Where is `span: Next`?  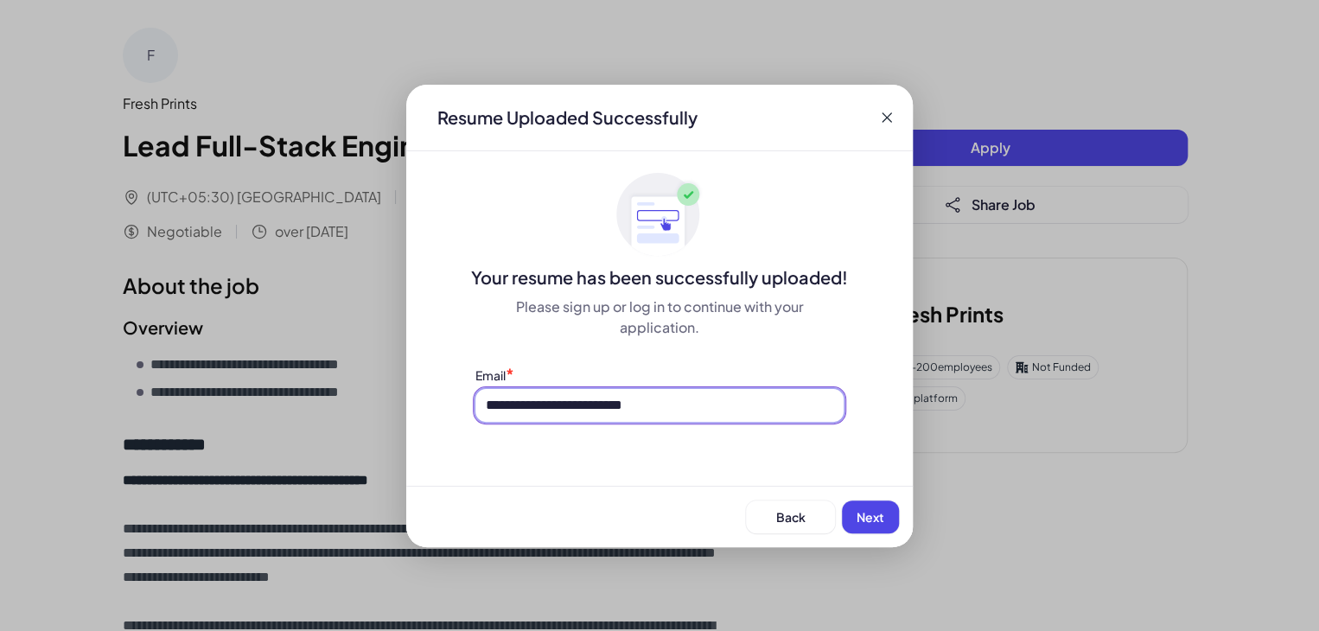 span: Next is located at coordinates (871, 517).